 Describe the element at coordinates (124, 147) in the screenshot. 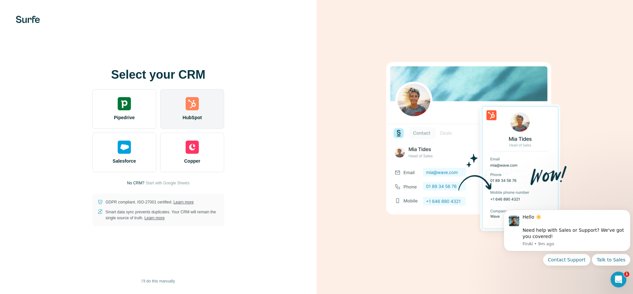

I see `img: salesforce's logo` at that location.